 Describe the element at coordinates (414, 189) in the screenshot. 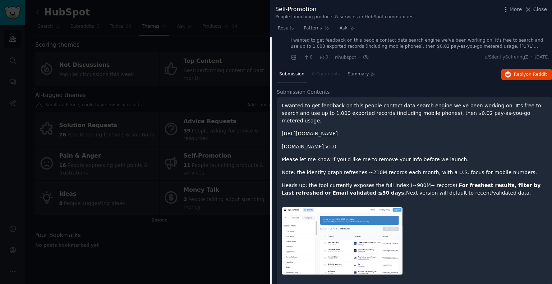

I see `p: Heads up: the tool currently exposes the full index (~900M+ records). Next version will default t...` at that location.